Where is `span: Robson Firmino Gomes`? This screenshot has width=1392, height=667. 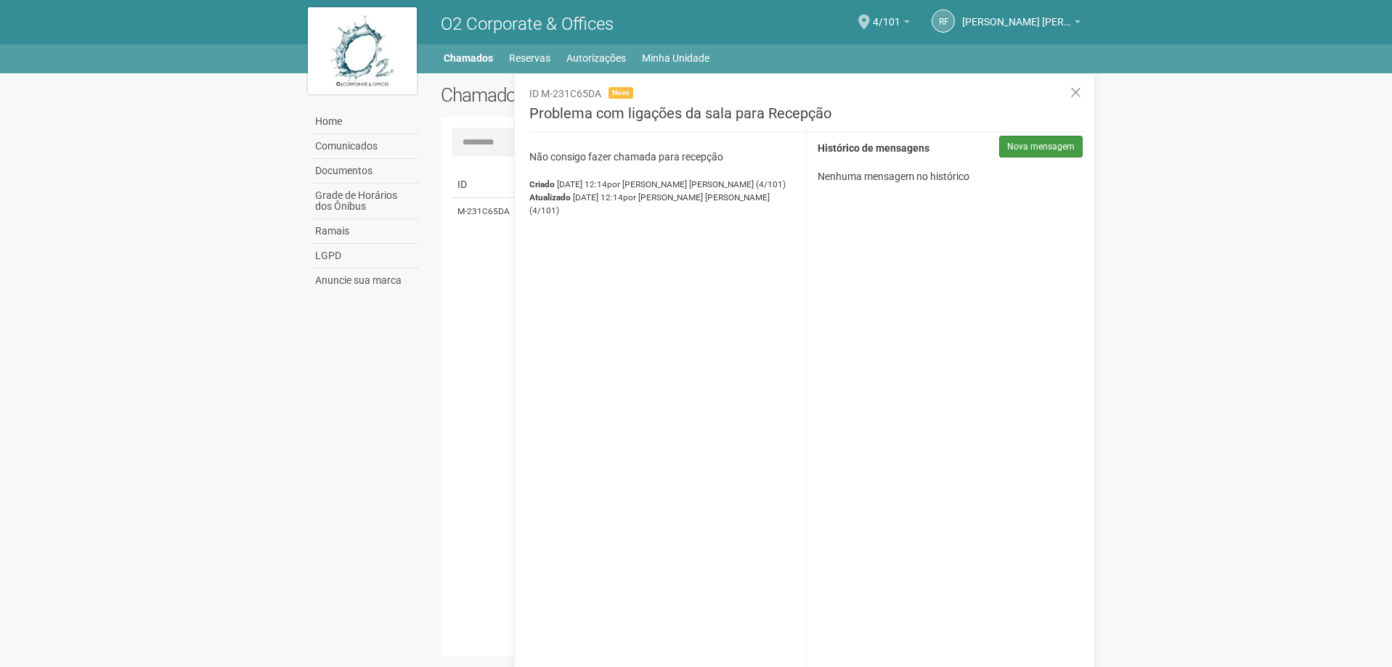
span: Robson Firmino Gomes is located at coordinates (1016, 15).